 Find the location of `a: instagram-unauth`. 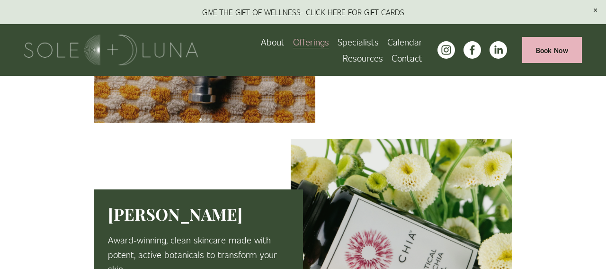

a: instagram-unauth is located at coordinates (446, 50).